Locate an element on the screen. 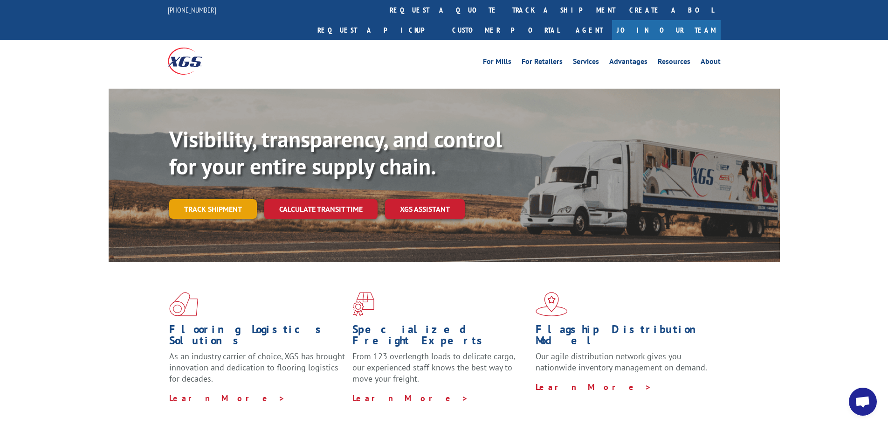 This screenshot has height=425, width=888. a: XGS ASSISTANT is located at coordinates (425, 209).